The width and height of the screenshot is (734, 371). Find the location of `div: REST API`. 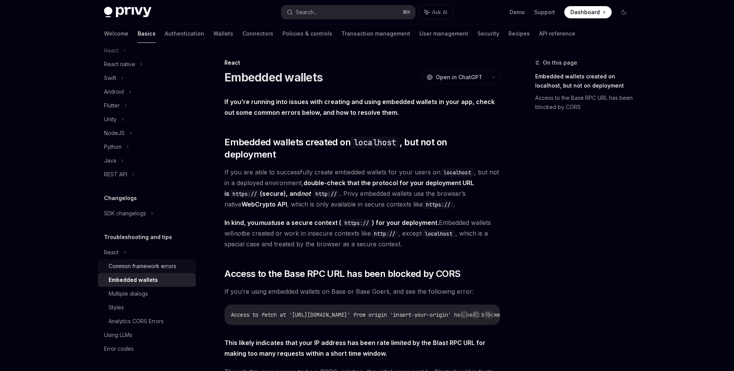

div: REST API is located at coordinates (116, 174).